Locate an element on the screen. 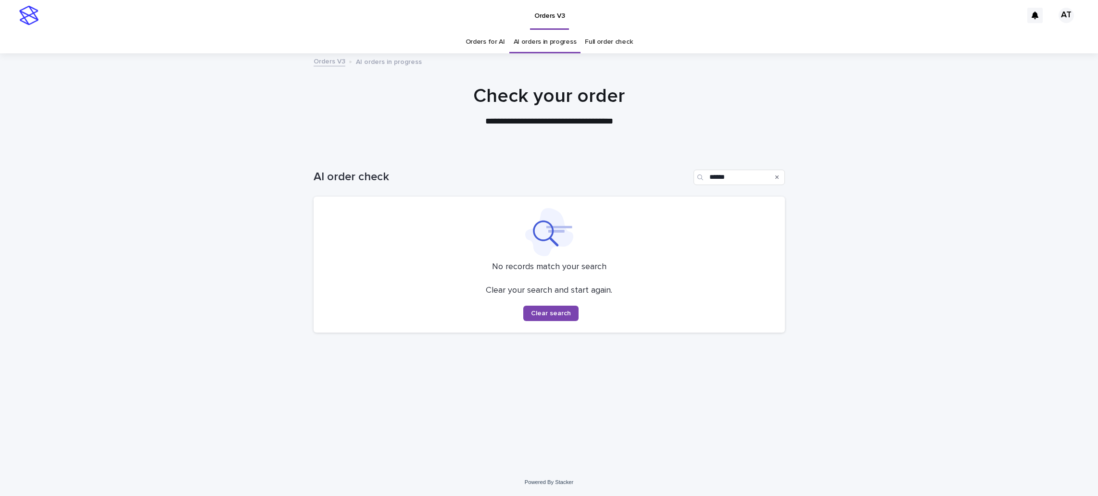  div: AT is located at coordinates (1066, 15).